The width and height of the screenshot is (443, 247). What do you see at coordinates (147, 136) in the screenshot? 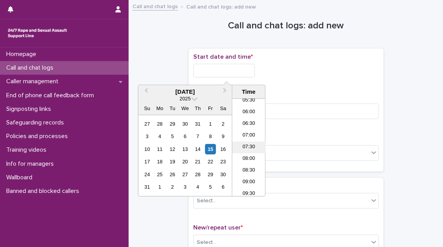
I see `div: Choose Sunday, August 3rd, 2025` at bounding box center [147, 136].